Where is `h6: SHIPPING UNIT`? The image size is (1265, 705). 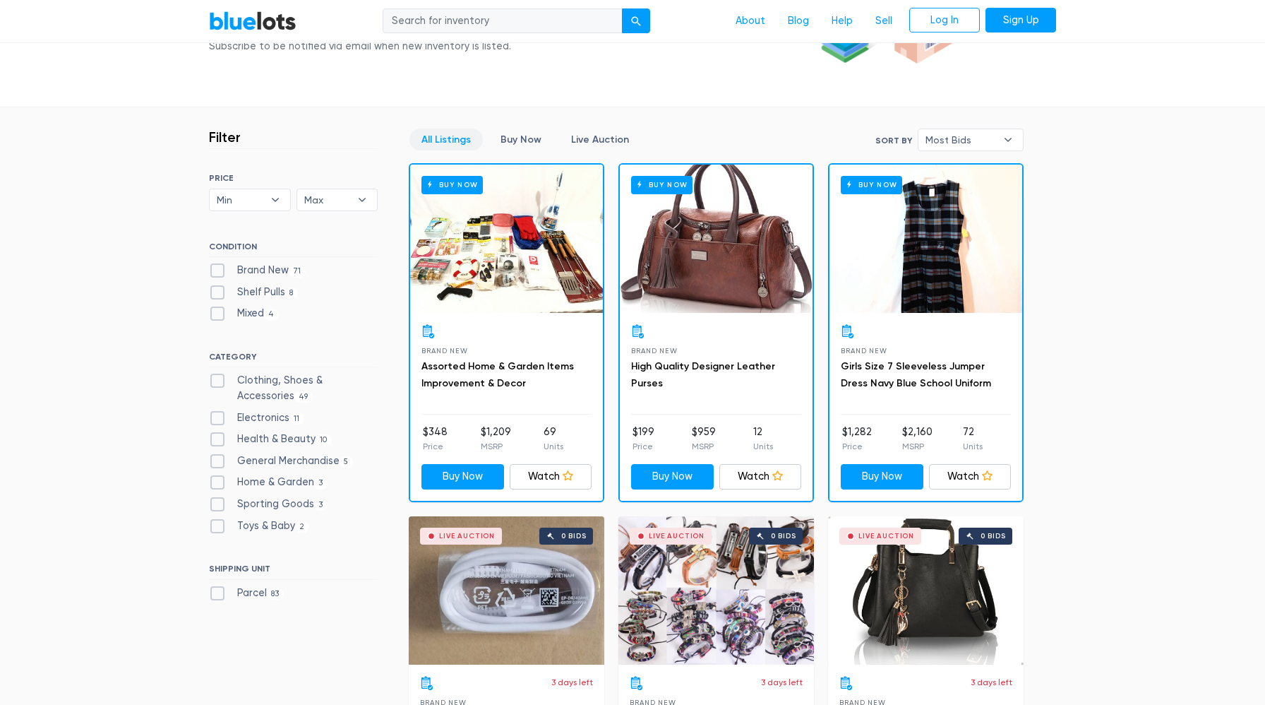
h6: SHIPPING UNIT is located at coordinates (293, 571).